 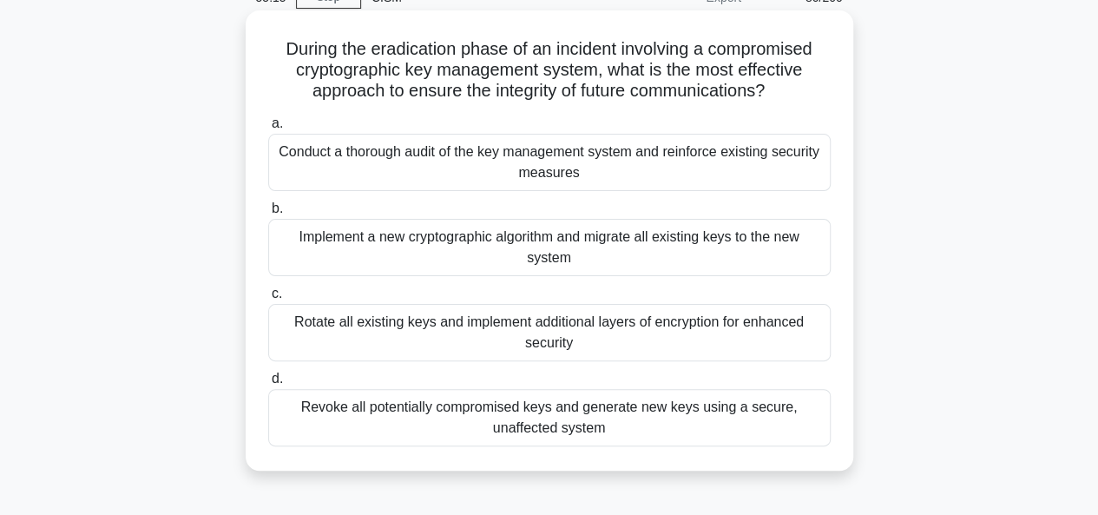 What do you see at coordinates (549, 247) in the screenshot?
I see `div: Implement a new cryptographic algorithm and migrate all existing keys to the new system` at bounding box center [549, 247].